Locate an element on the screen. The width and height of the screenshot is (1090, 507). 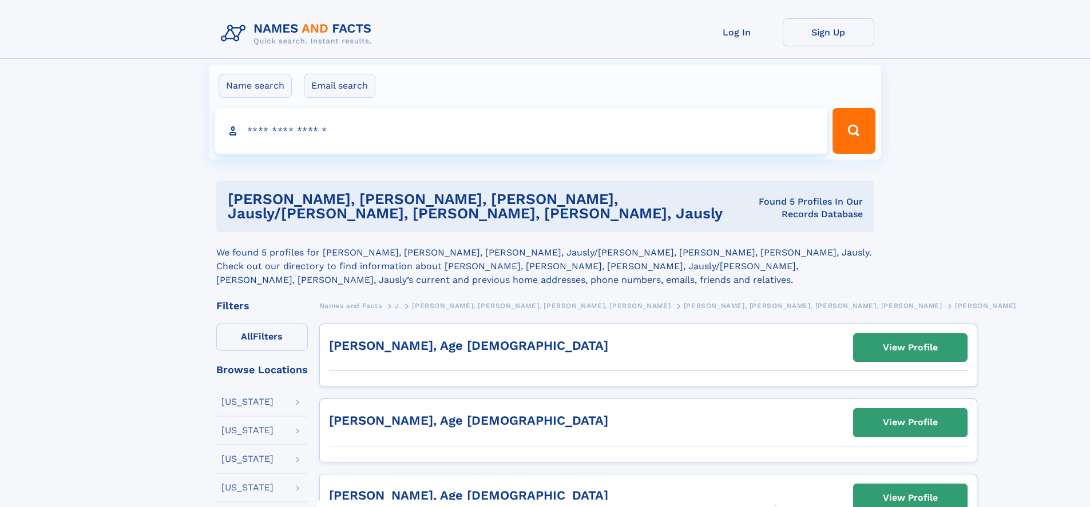
button: Search Button is located at coordinates (854, 131).